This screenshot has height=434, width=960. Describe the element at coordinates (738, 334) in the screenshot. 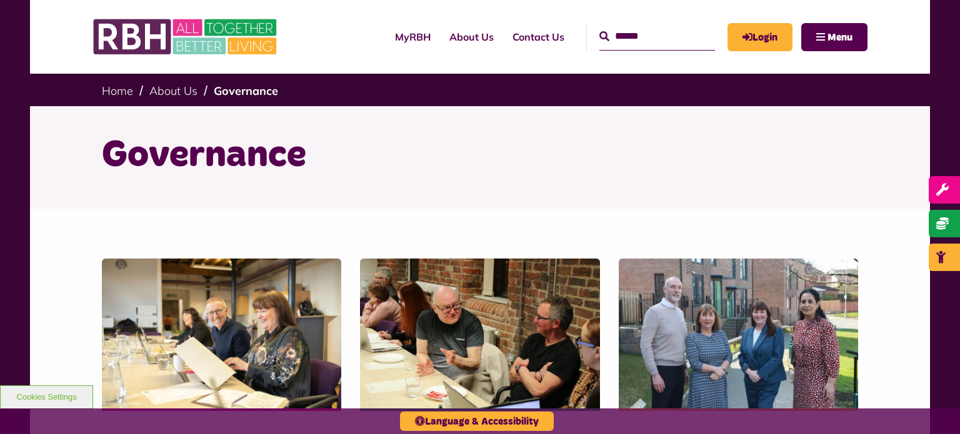

I see `img: RBH Executive Team` at that location.